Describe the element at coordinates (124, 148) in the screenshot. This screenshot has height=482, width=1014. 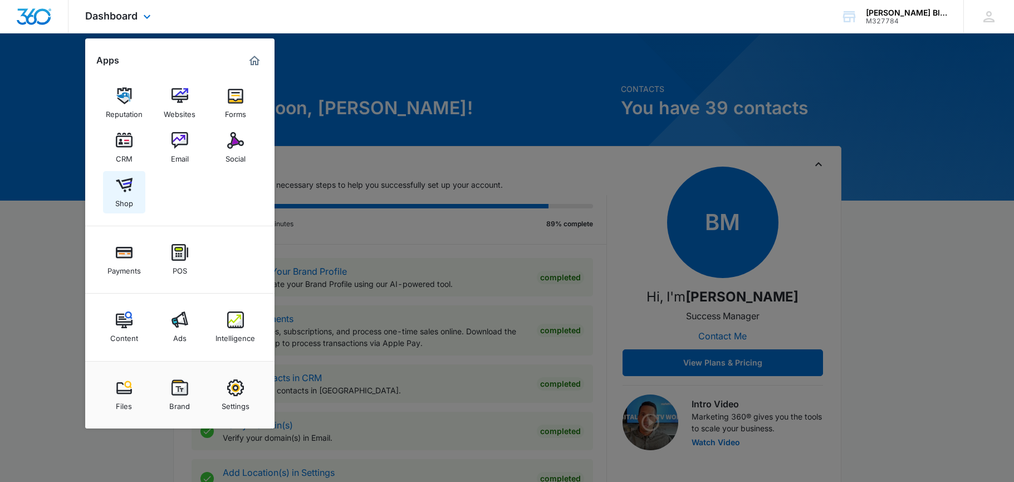
I see `a: CRM` at that location.